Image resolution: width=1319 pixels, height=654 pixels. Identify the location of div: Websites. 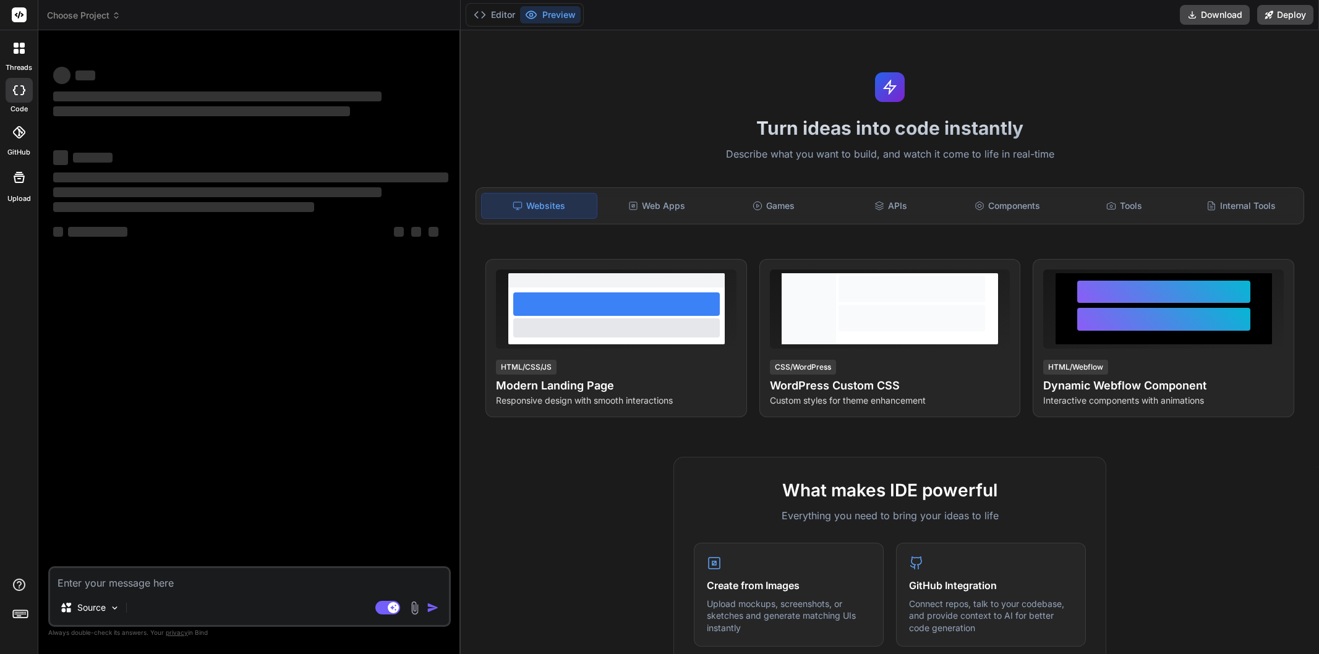
(539, 206).